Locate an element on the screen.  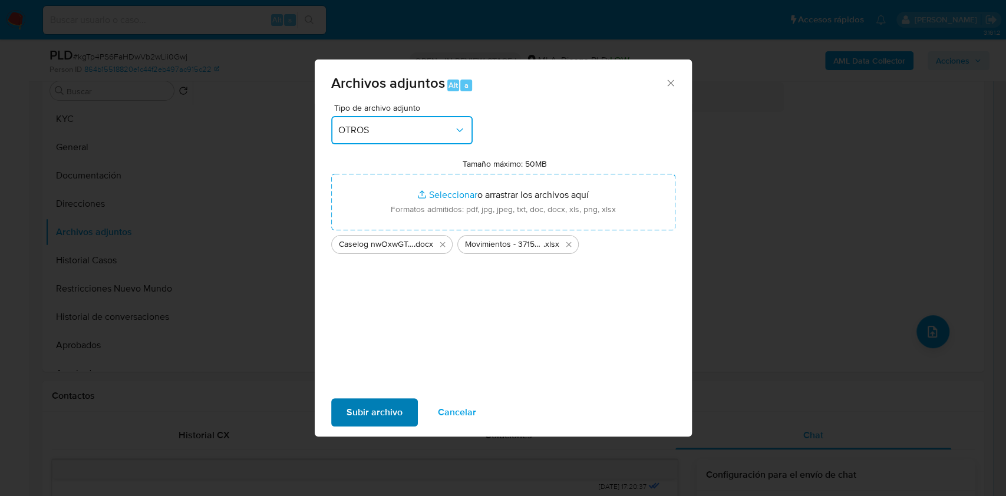
span: Archivos adjuntos is located at coordinates (388, 83).